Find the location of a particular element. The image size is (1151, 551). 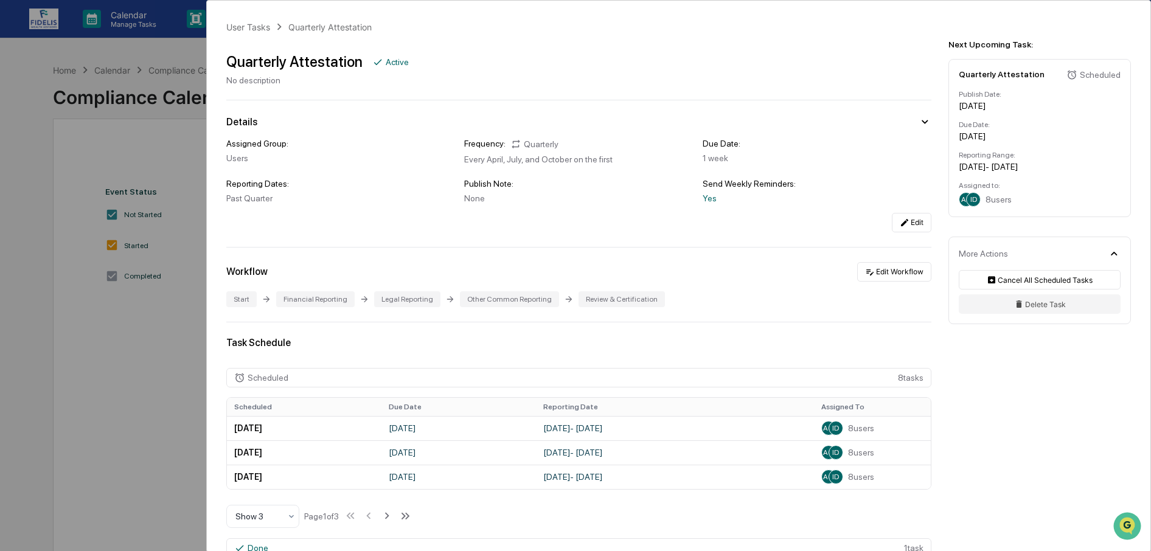

button: Edit Workflow is located at coordinates (894, 272).